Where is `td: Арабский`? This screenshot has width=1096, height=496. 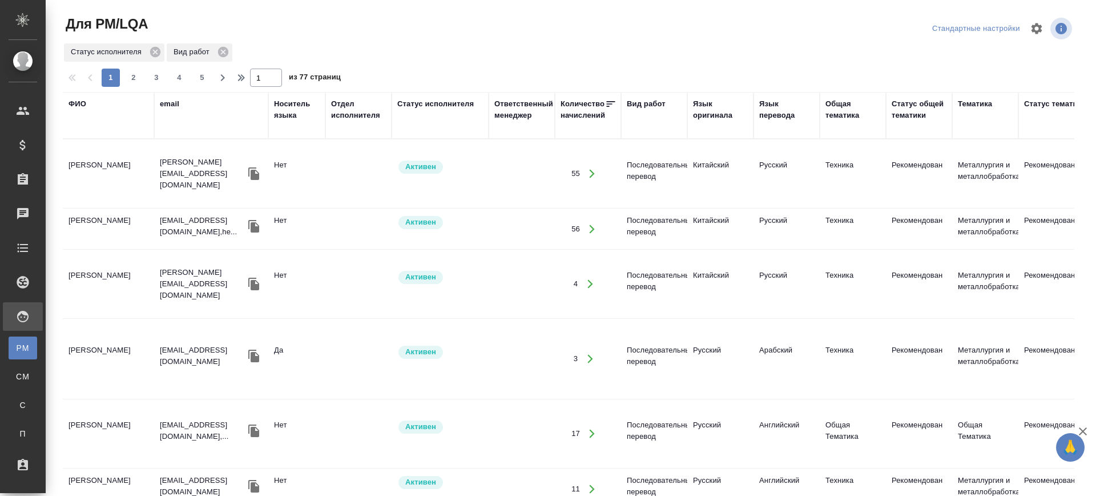 td: Арабский is located at coordinates (787, 359).